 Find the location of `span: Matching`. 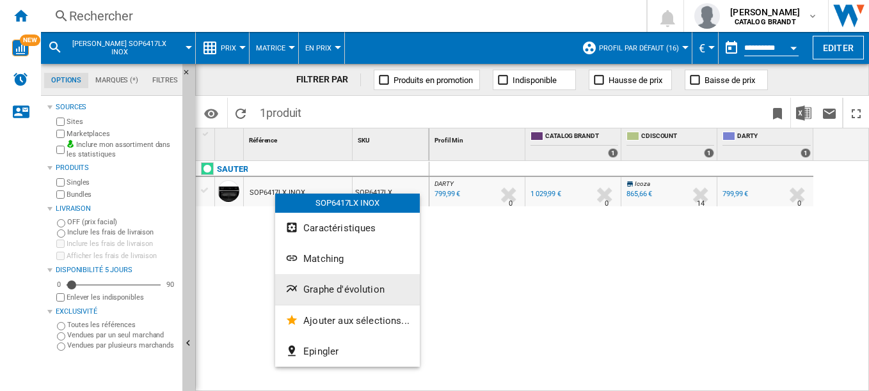

span: Matching is located at coordinates (323, 259).